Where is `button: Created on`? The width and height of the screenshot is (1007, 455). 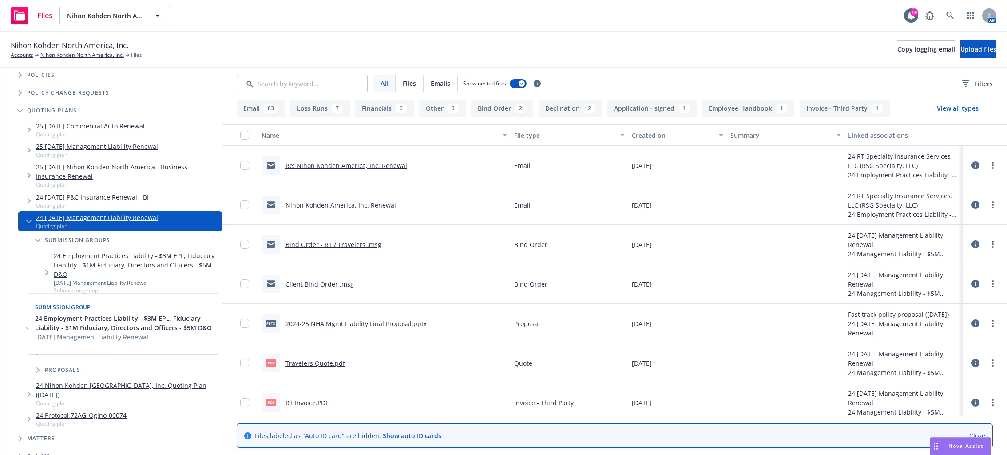 button: Created on is located at coordinates (677, 135).